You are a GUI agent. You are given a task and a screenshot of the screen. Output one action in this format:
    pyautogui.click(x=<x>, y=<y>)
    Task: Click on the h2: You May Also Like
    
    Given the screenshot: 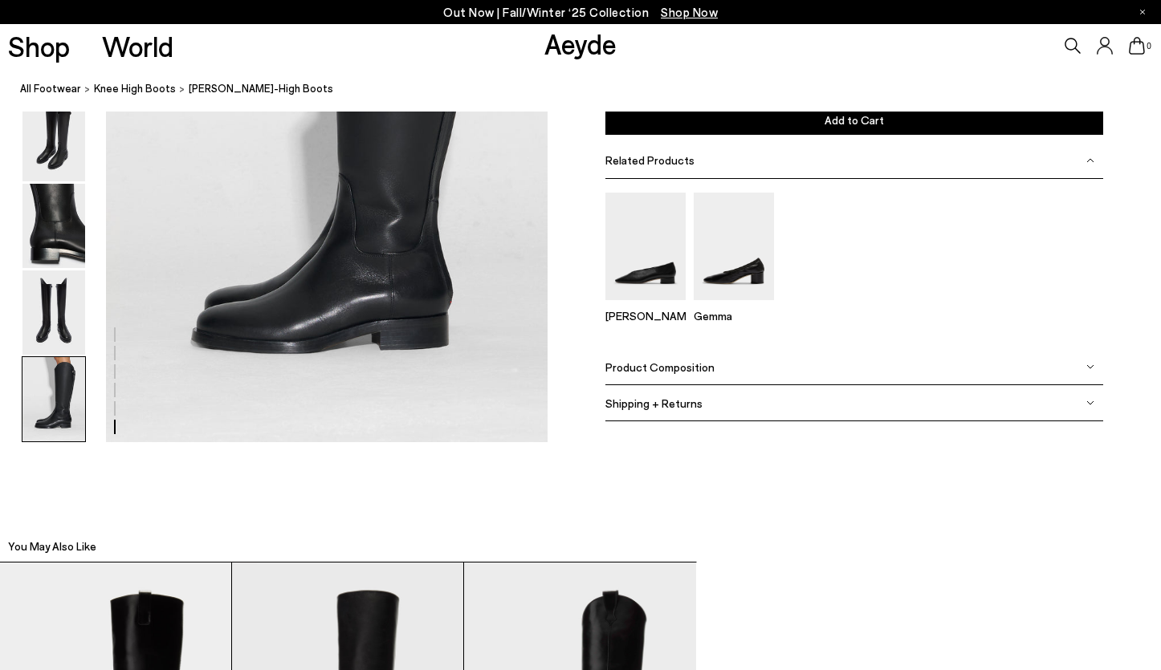 What is the action you would take?
    pyautogui.click(x=52, y=547)
    